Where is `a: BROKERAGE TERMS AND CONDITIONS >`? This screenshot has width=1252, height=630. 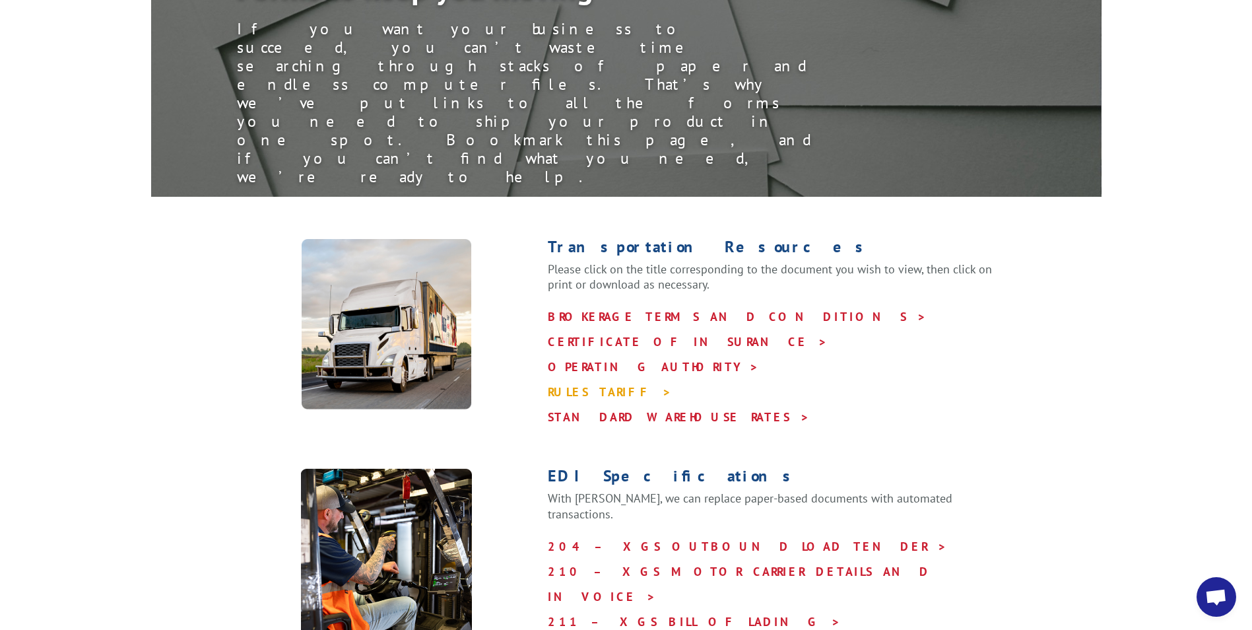 a: BROKERAGE TERMS AND CONDITIONS > is located at coordinates (737, 316).